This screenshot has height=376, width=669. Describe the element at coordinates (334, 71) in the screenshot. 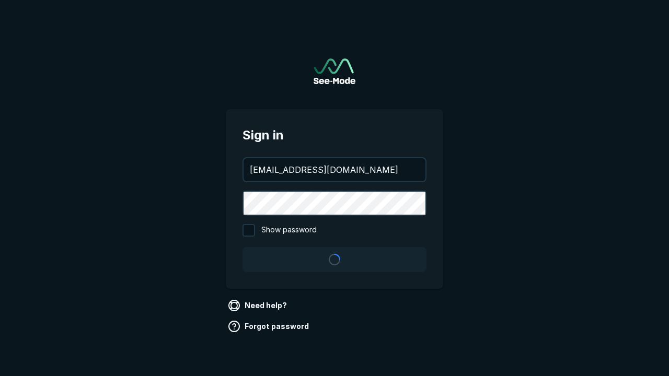

I see `a: Go to sign in` at that location.